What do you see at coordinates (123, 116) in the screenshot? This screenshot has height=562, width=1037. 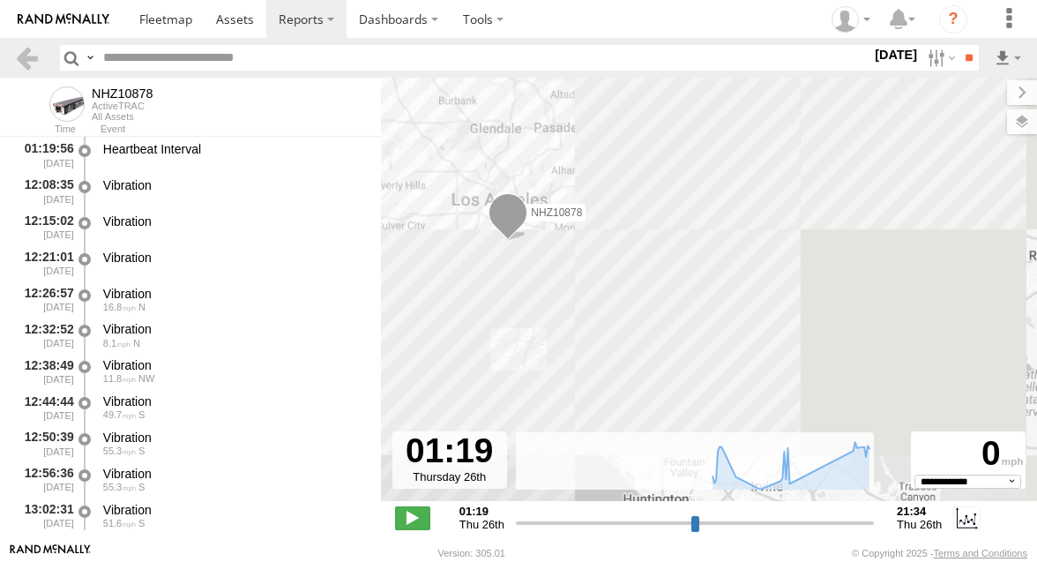 I see `div: All Assets` at bounding box center [123, 116].